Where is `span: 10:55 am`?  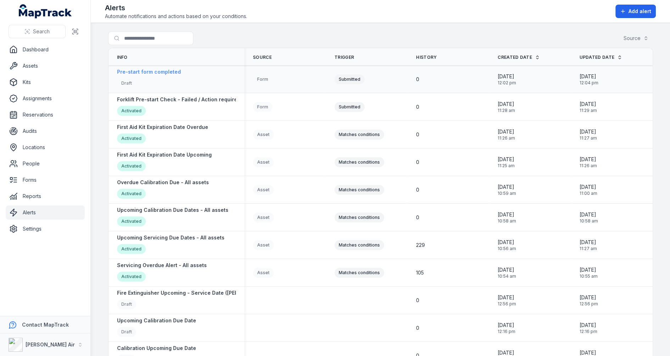
span: 10:55 am is located at coordinates (588, 277).